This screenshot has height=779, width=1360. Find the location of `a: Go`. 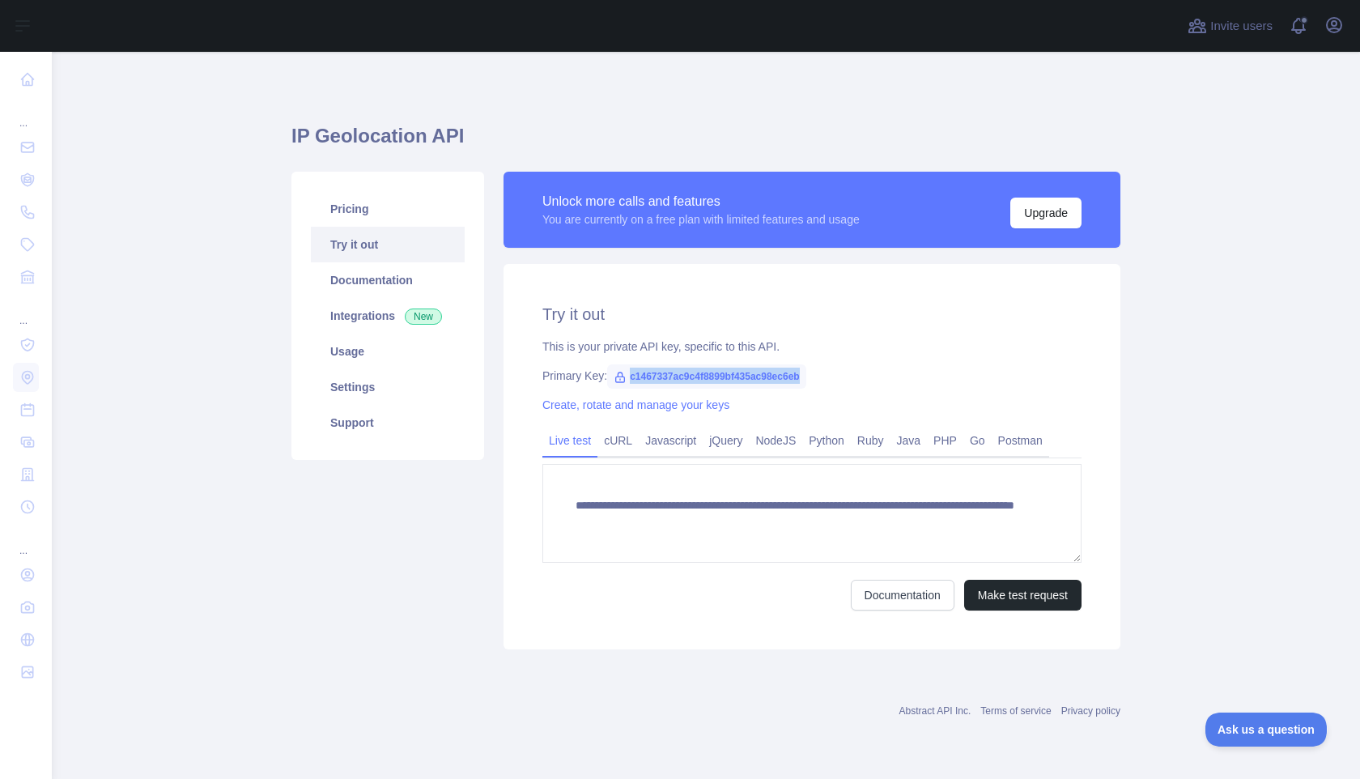

a: Go is located at coordinates (977, 440).